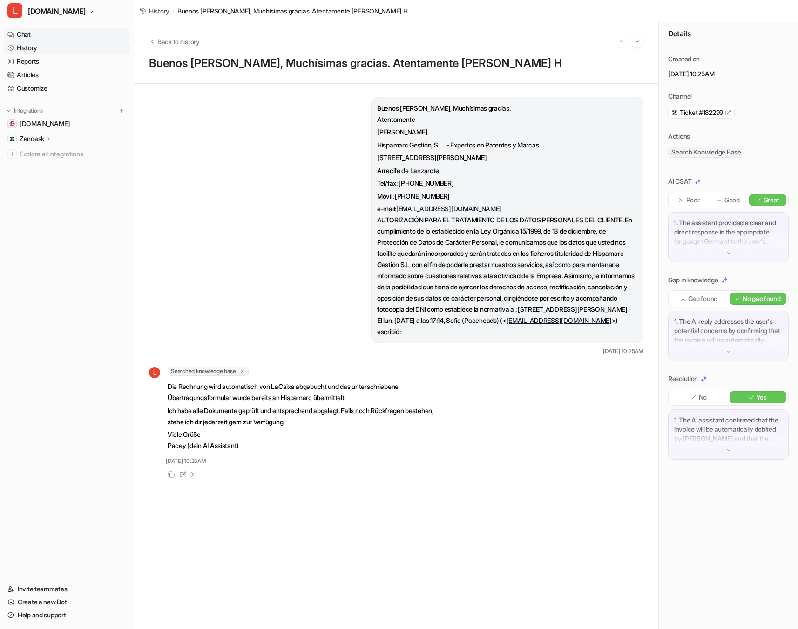 Image resolution: width=798 pixels, height=629 pixels. What do you see at coordinates (67, 589) in the screenshot?
I see `a: Invite teammates` at bounding box center [67, 589].